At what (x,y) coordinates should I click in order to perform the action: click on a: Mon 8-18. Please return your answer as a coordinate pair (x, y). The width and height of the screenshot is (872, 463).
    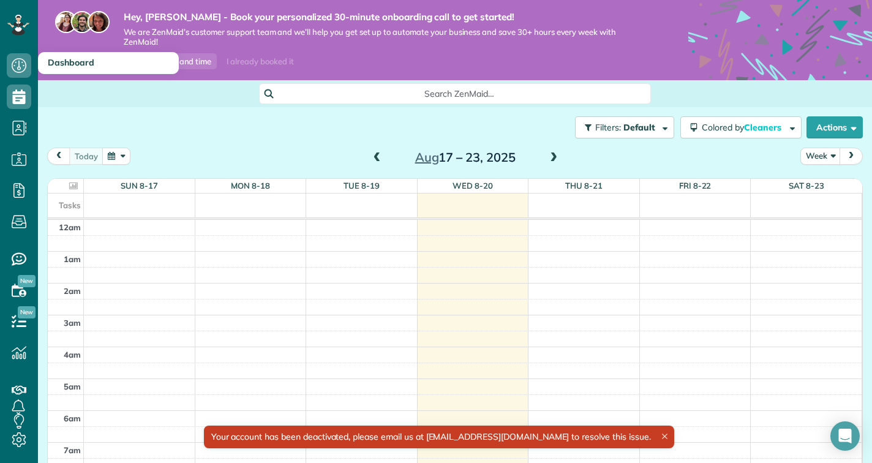
    Looking at the image, I should click on (251, 186).